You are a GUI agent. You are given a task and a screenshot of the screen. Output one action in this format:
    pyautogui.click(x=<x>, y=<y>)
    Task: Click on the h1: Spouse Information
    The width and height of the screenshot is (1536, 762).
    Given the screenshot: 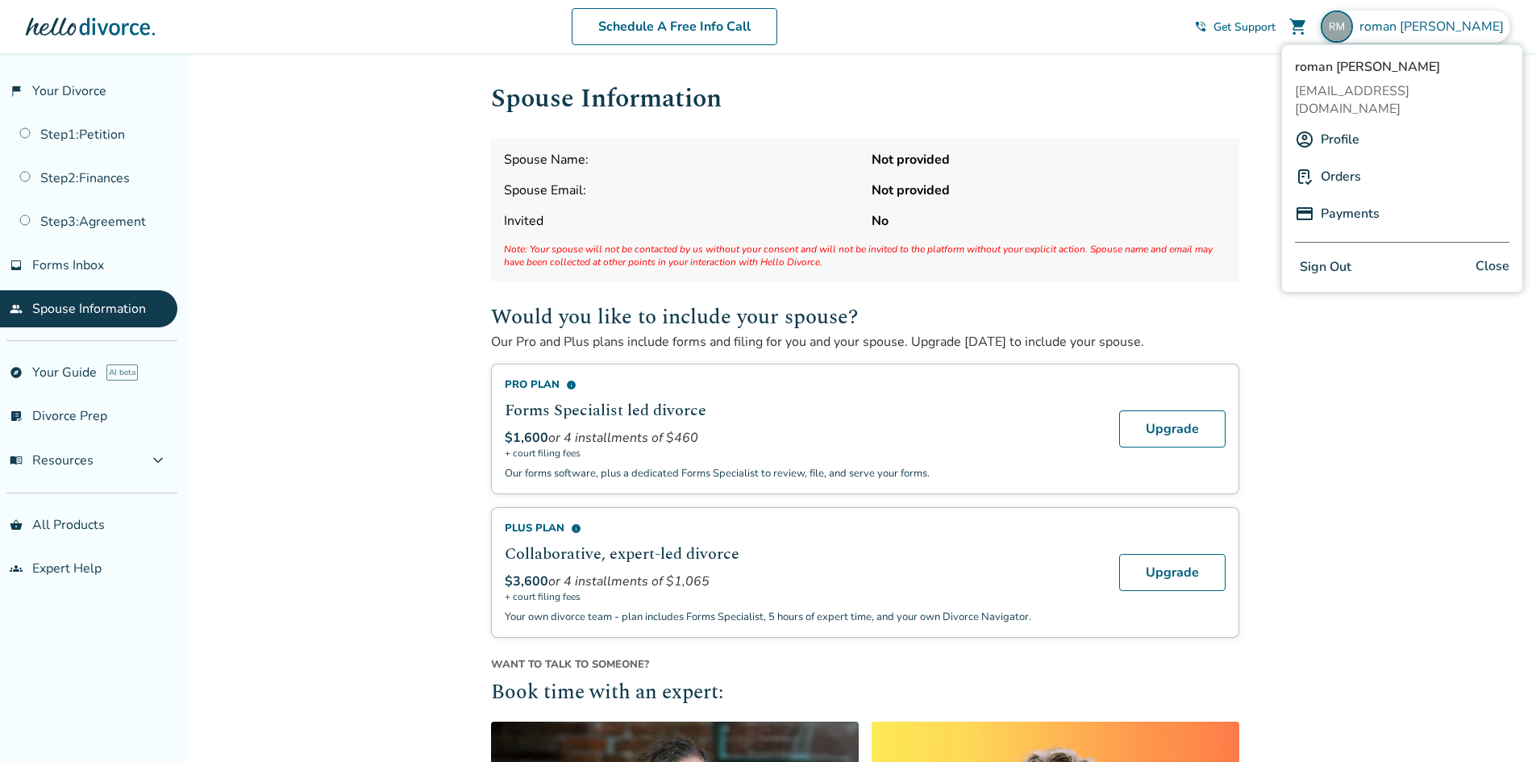 What is the action you would take?
    pyautogui.click(x=865, y=98)
    